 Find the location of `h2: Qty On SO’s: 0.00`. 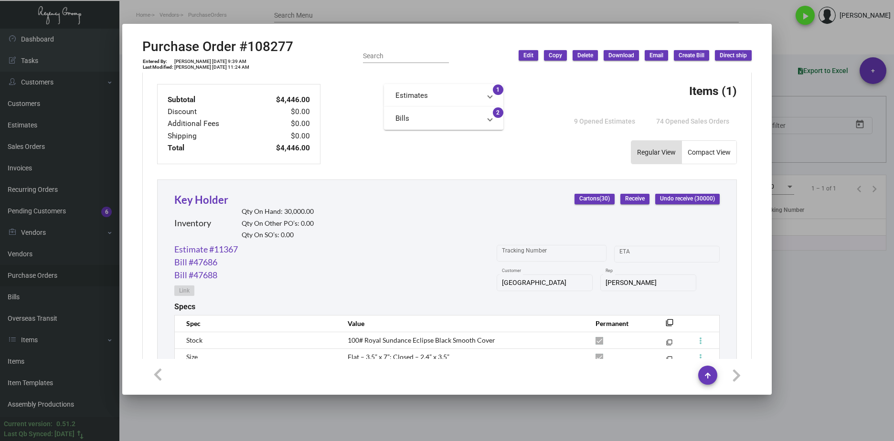

h2: Qty On SO’s: 0.00 is located at coordinates (277, 235).